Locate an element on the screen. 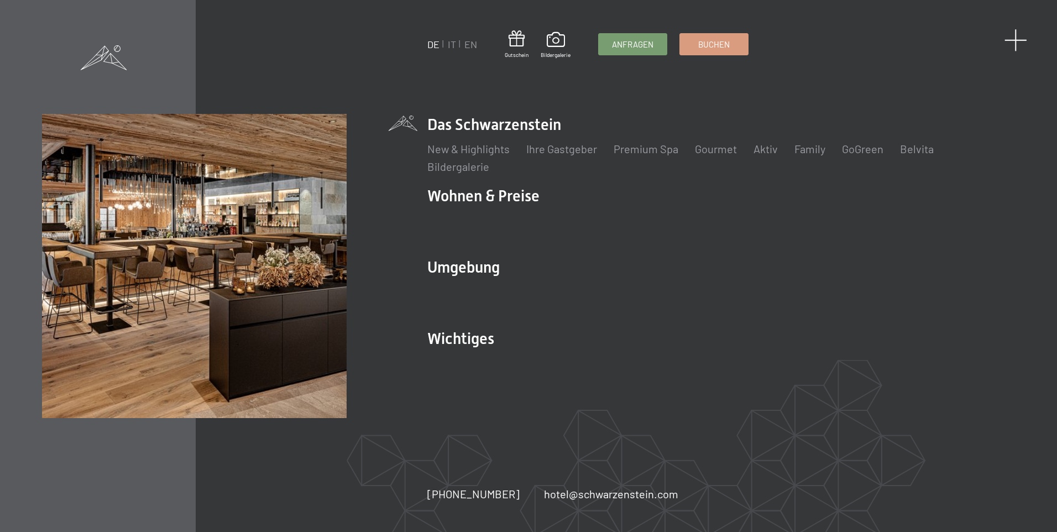 The image size is (1057, 532). a: IT is located at coordinates (452, 44).